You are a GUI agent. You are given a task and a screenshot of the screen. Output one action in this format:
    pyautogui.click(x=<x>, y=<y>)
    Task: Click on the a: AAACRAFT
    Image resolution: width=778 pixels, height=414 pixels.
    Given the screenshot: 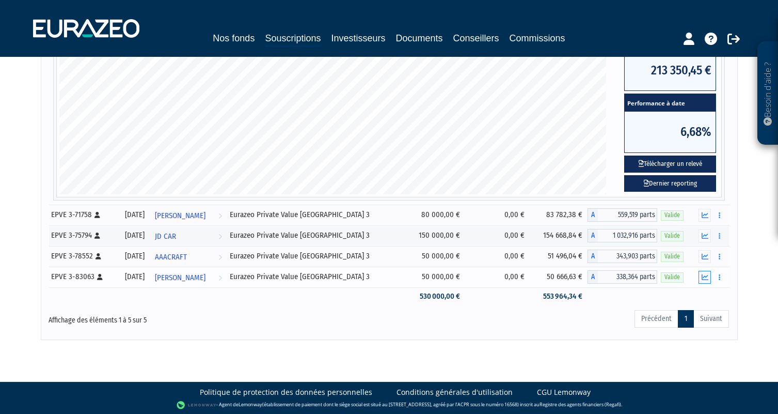 What is the action you would take?
    pyautogui.click(x=188, y=256)
    